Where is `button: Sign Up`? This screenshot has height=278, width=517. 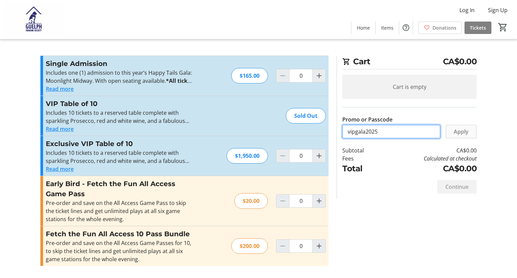 button: Sign Up is located at coordinates (498, 10).